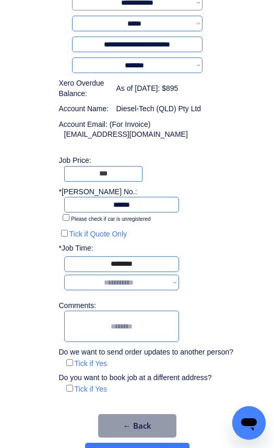  Describe the element at coordinates (79, 249) in the screenshot. I see `div: *Job Time:` at that location.